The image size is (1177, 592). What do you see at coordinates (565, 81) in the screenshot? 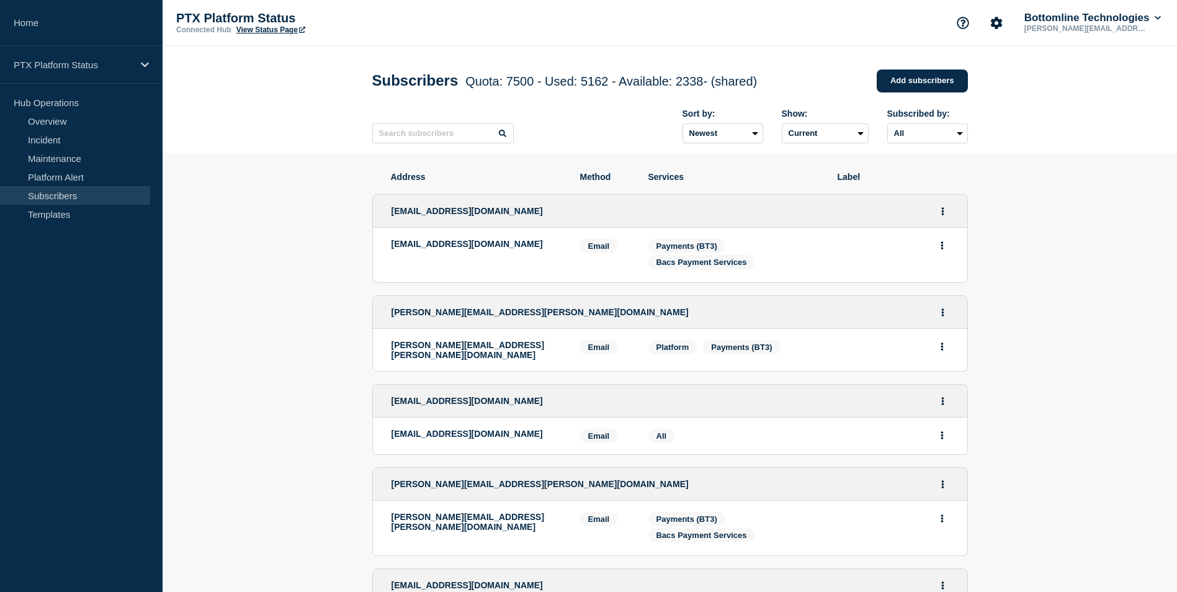
I see `h1: Subscribers` at bounding box center [565, 81].